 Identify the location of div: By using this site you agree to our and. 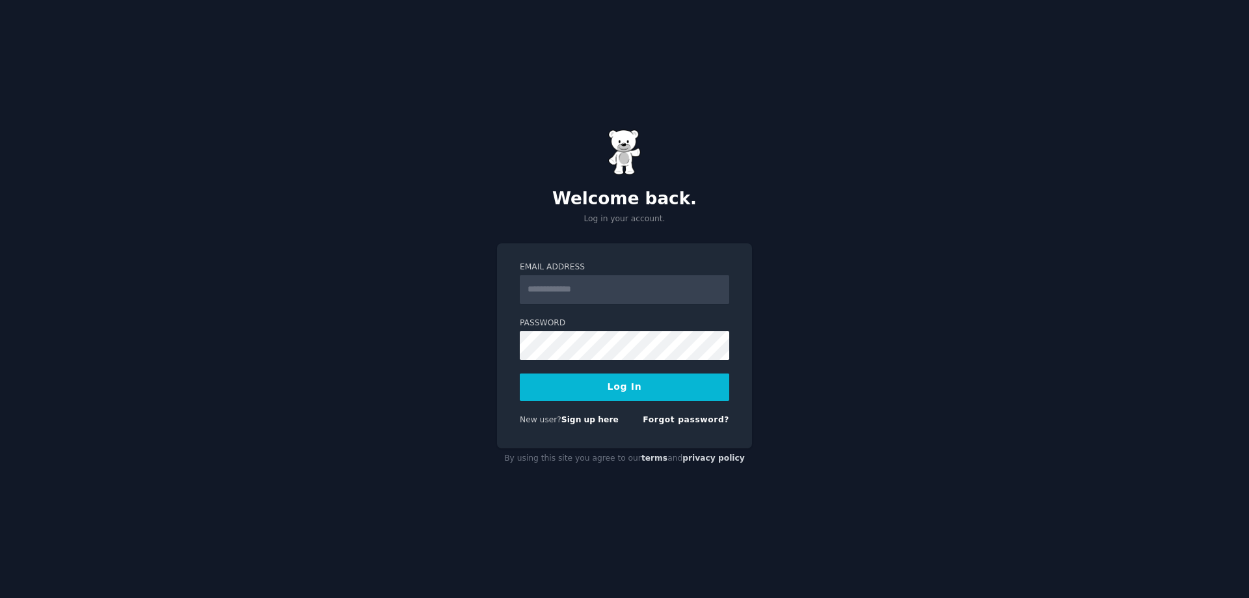
(625, 459).